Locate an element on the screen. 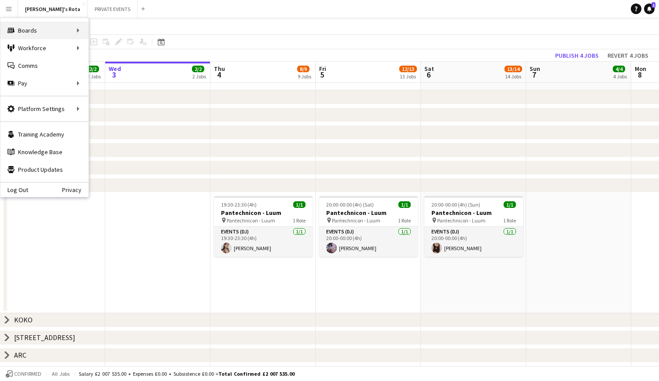  button: Confirmed is located at coordinates (23, 374).